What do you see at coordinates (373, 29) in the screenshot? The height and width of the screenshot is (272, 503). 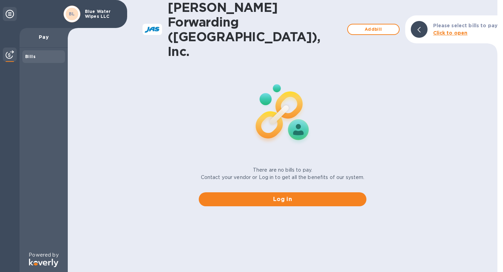 I see `button: Addbill` at bounding box center [373, 29].